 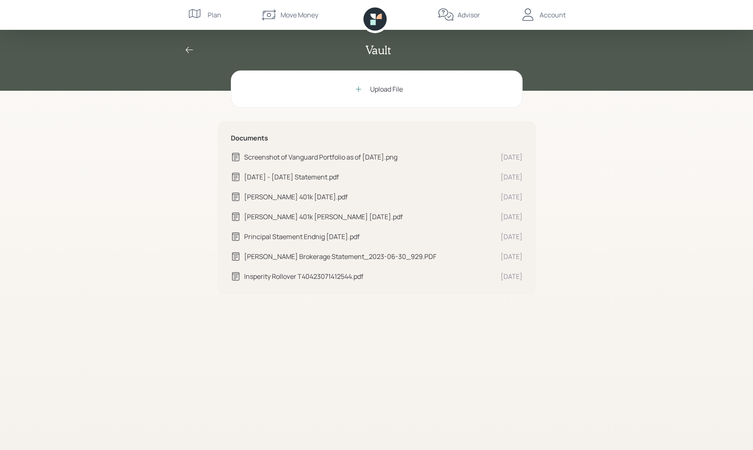 I want to click on div: Account, so click(x=553, y=15).